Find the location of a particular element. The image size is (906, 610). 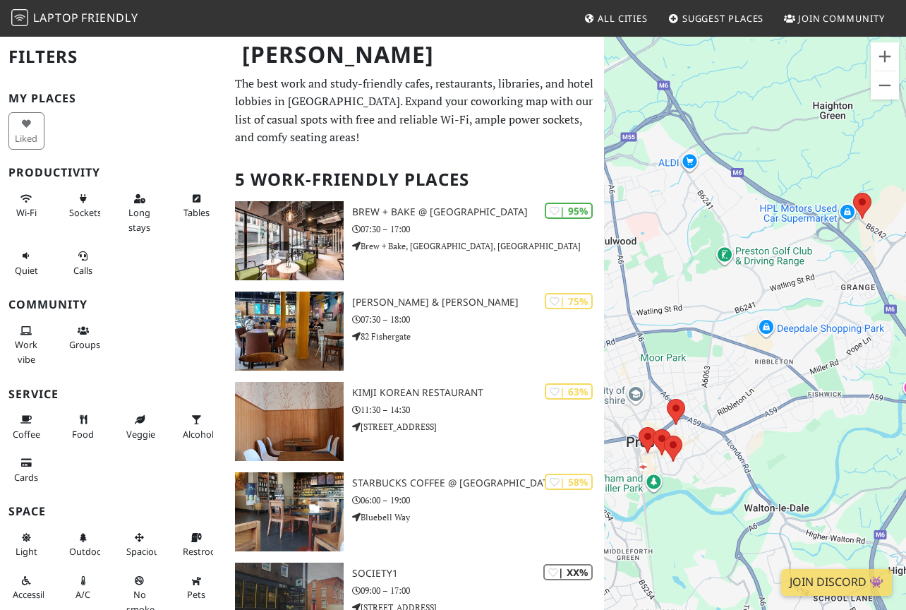

button: Wi-Fi is located at coordinates (26, 205).